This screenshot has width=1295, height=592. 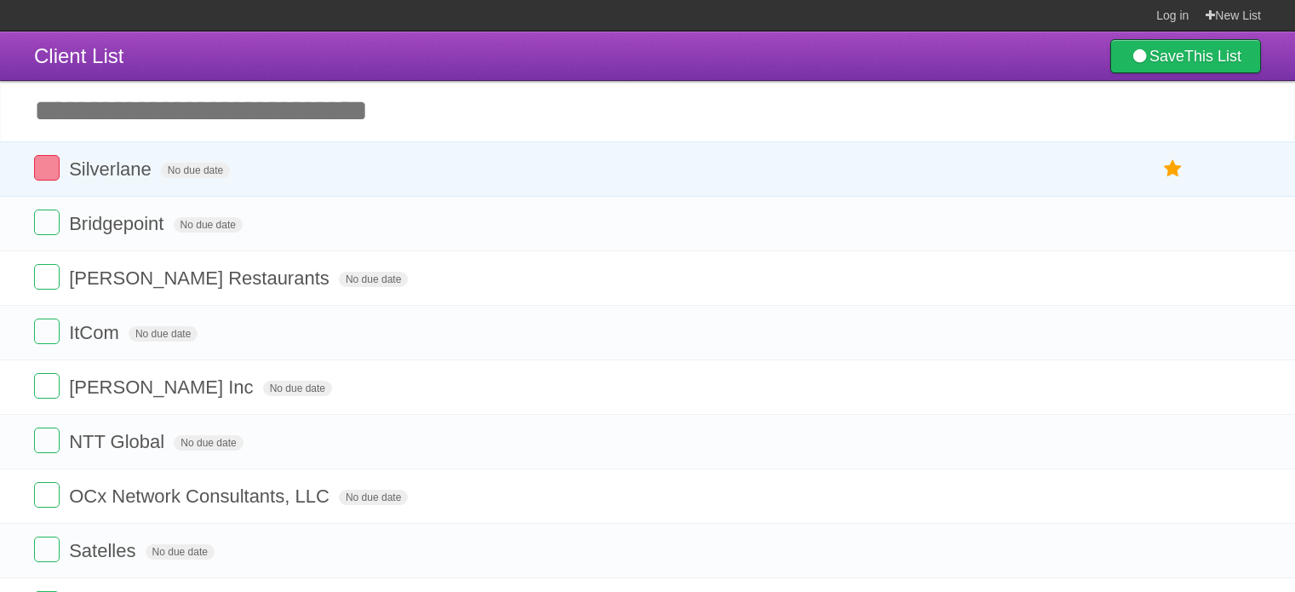 What do you see at coordinates (118, 223) in the screenshot?
I see `span: Bridgepoint` at bounding box center [118, 223].